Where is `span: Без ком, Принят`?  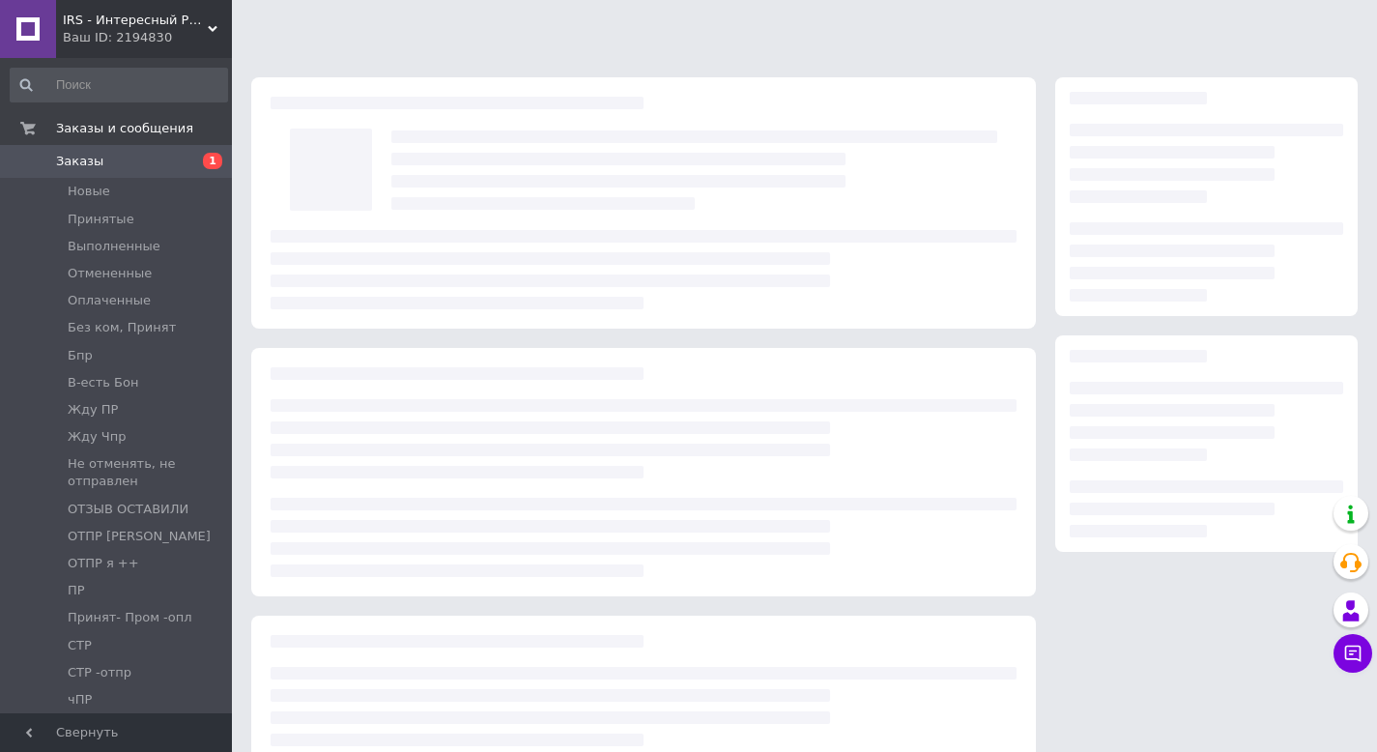
span: Без ком, Принят is located at coordinates (122, 328).